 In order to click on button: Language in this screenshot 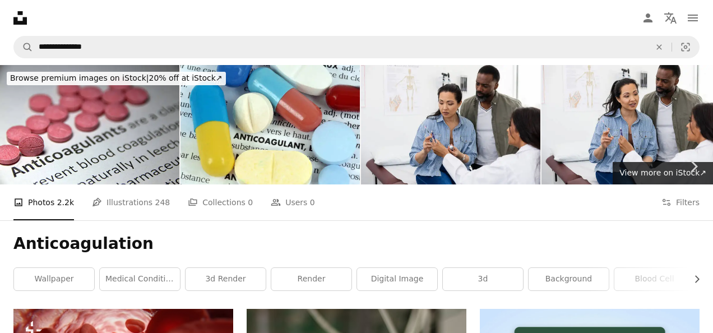, I will do `click(671, 18)`.